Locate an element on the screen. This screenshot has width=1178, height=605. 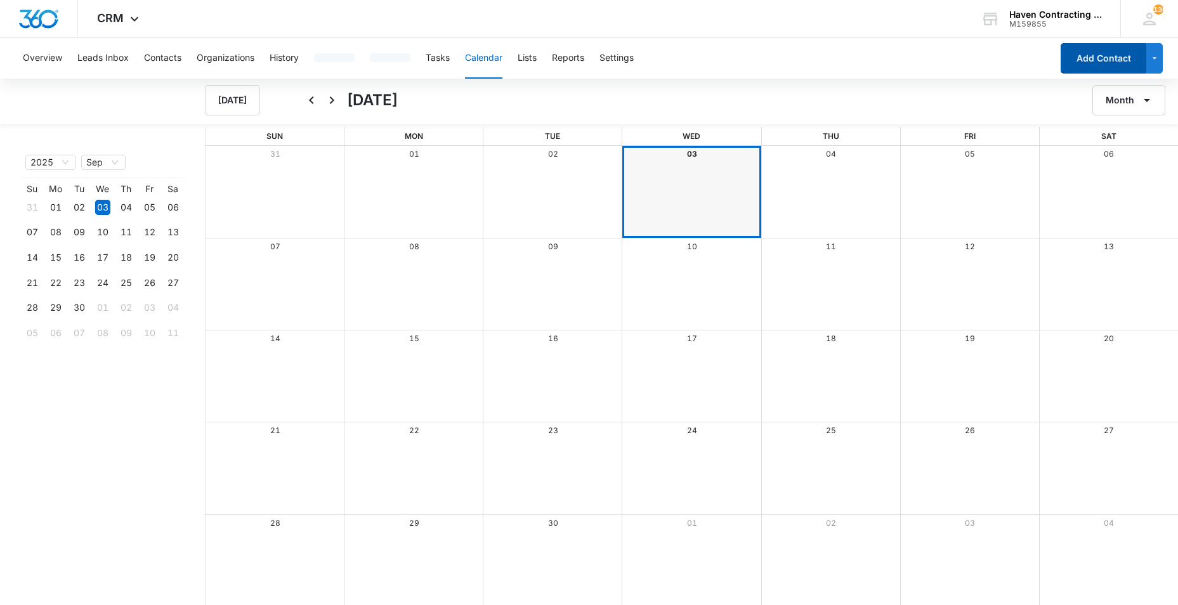
span: Sat is located at coordinates (1109, 136).